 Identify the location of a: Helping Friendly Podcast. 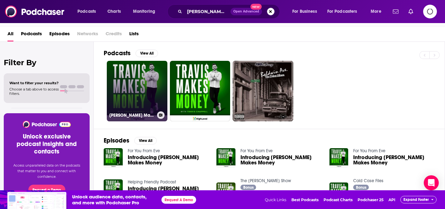
(152, 182).